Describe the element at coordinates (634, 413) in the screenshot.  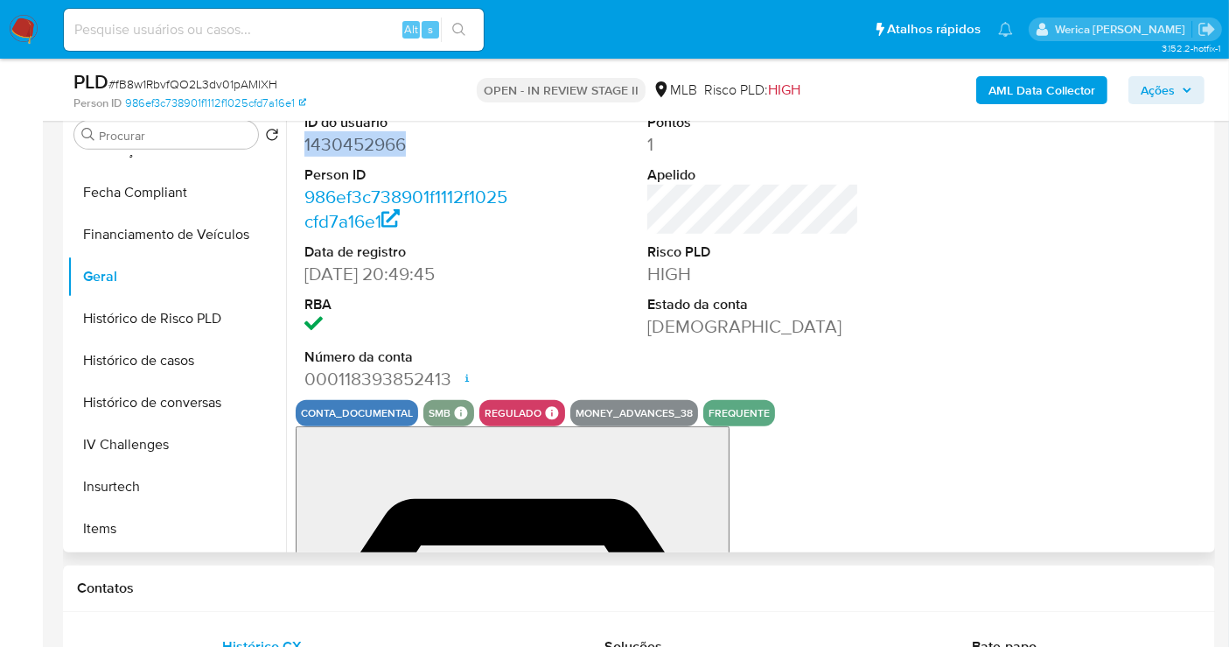
I see `button: money_advances_38` at that location.